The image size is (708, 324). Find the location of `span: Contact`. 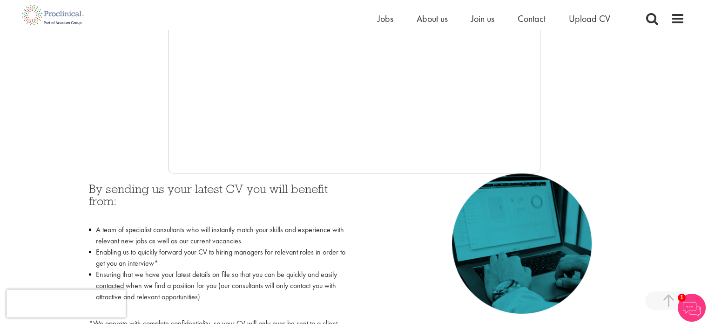

span: Contact is located at coordinates (532, 19).